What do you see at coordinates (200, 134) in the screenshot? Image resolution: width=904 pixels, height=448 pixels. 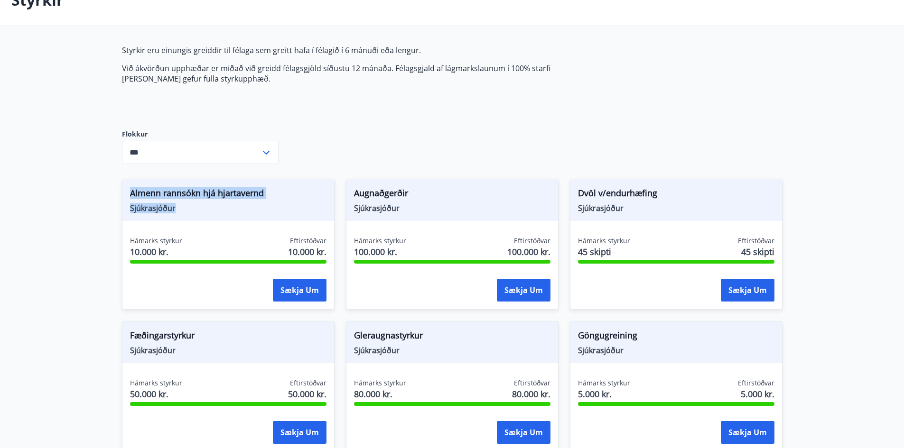 I see `label: Flokkur` at bounding box center [200, 134].